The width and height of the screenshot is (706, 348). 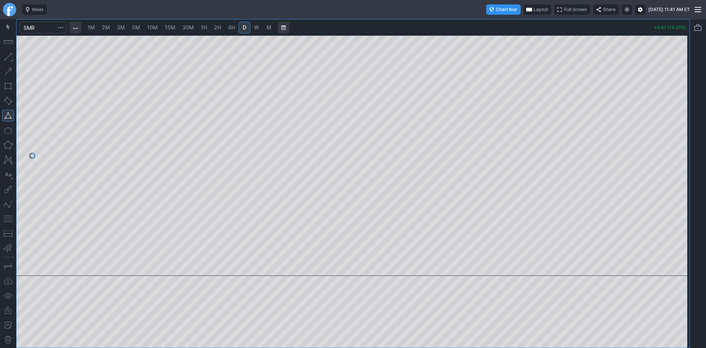 I want to click on button: Interval, so click(x=75, y=28).